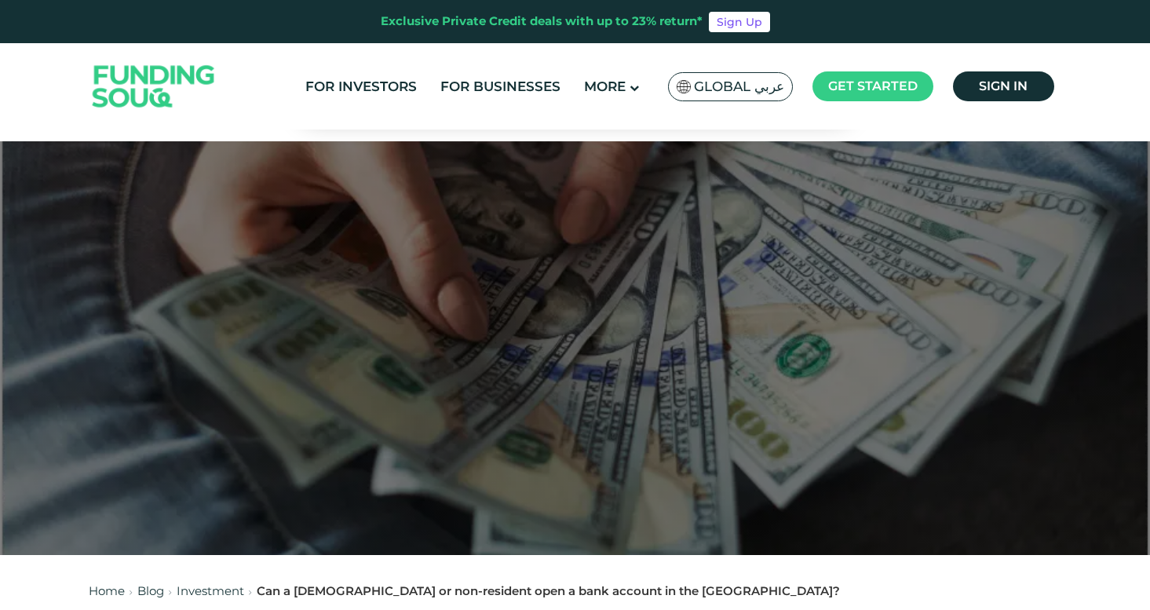 The width and height of the screenshot is (1150, 610). Describe the element at coordinates (151, 590) in the screenshot. I see `a: Blog` at that location.